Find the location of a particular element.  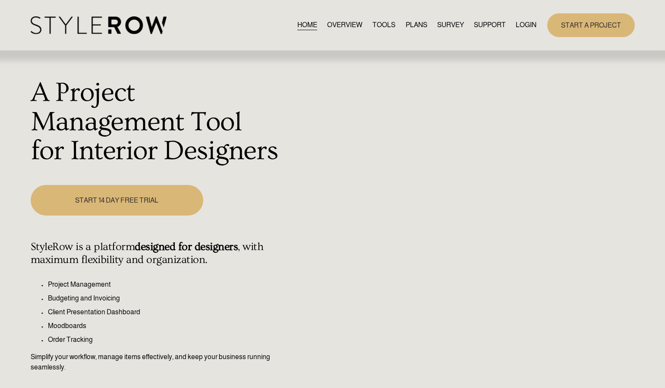

h4: StyleRow is a platform , with maximum flexibility and organization. is located at coordinates (155, 254).